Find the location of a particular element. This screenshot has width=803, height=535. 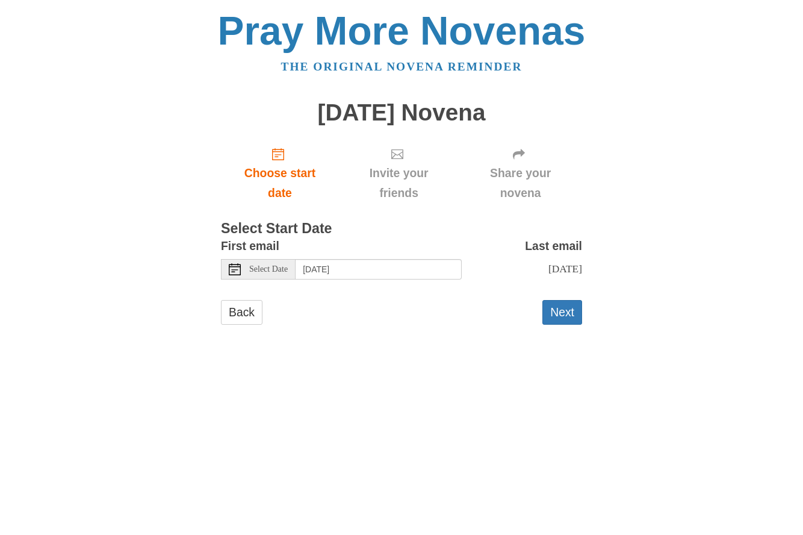

h3: Select Start Date is located at coordinates (402, 229).